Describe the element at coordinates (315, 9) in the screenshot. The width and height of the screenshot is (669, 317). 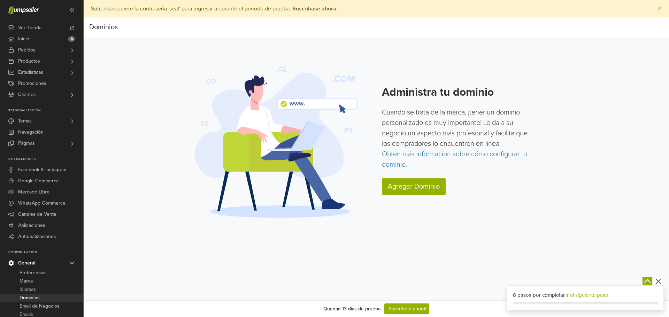
I see `strong: Suscríbase ahora.` at that location.